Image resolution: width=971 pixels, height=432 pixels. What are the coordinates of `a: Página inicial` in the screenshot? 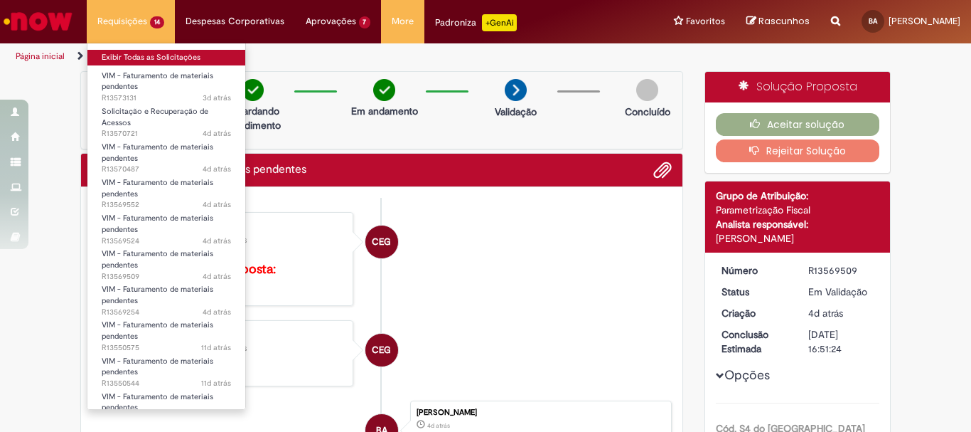 It's located at (40, 56).